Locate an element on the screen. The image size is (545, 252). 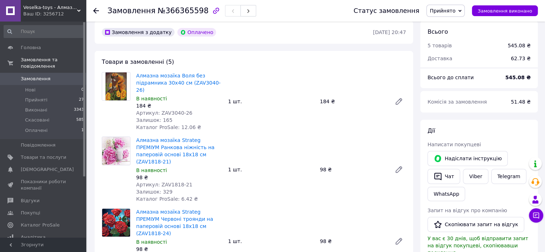
div: Замовлення з додатку is located at coordinates (138, 32).